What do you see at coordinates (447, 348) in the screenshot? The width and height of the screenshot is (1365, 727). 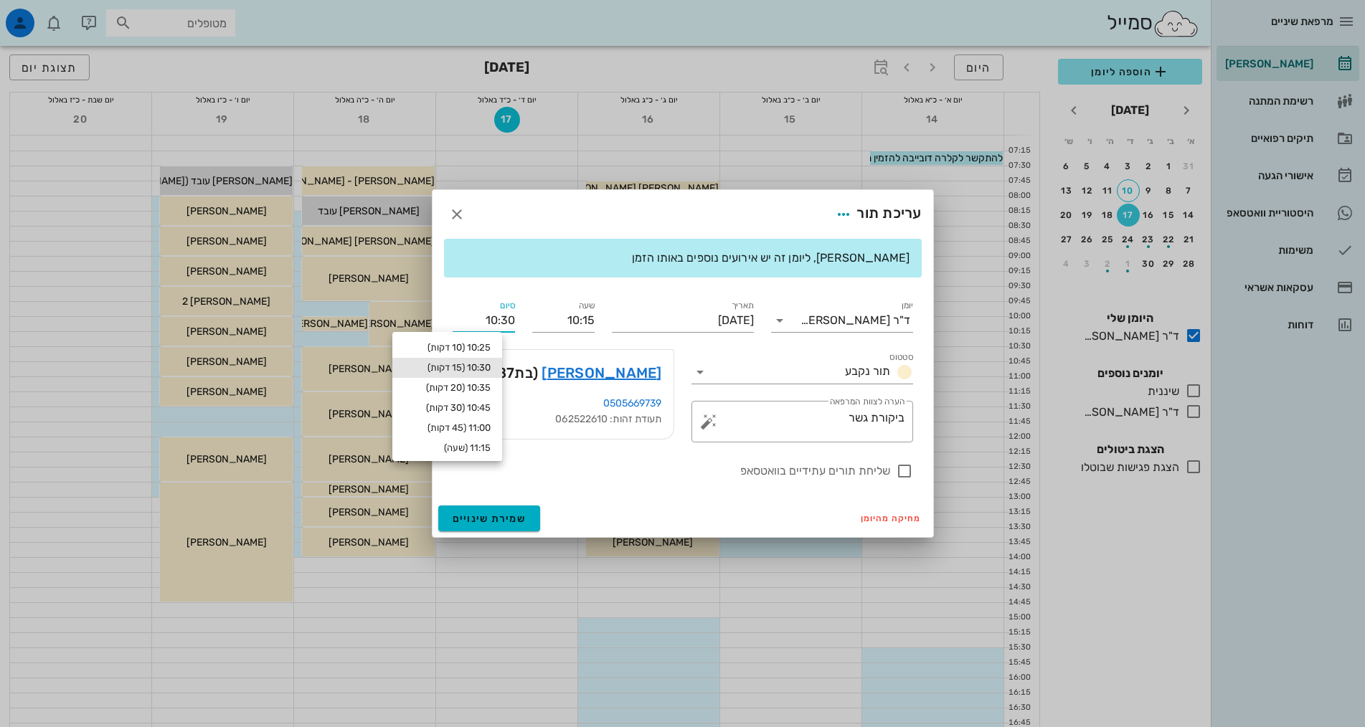 I see `div: 10:25 (10 דקות)` at bounding box center [447, 348].